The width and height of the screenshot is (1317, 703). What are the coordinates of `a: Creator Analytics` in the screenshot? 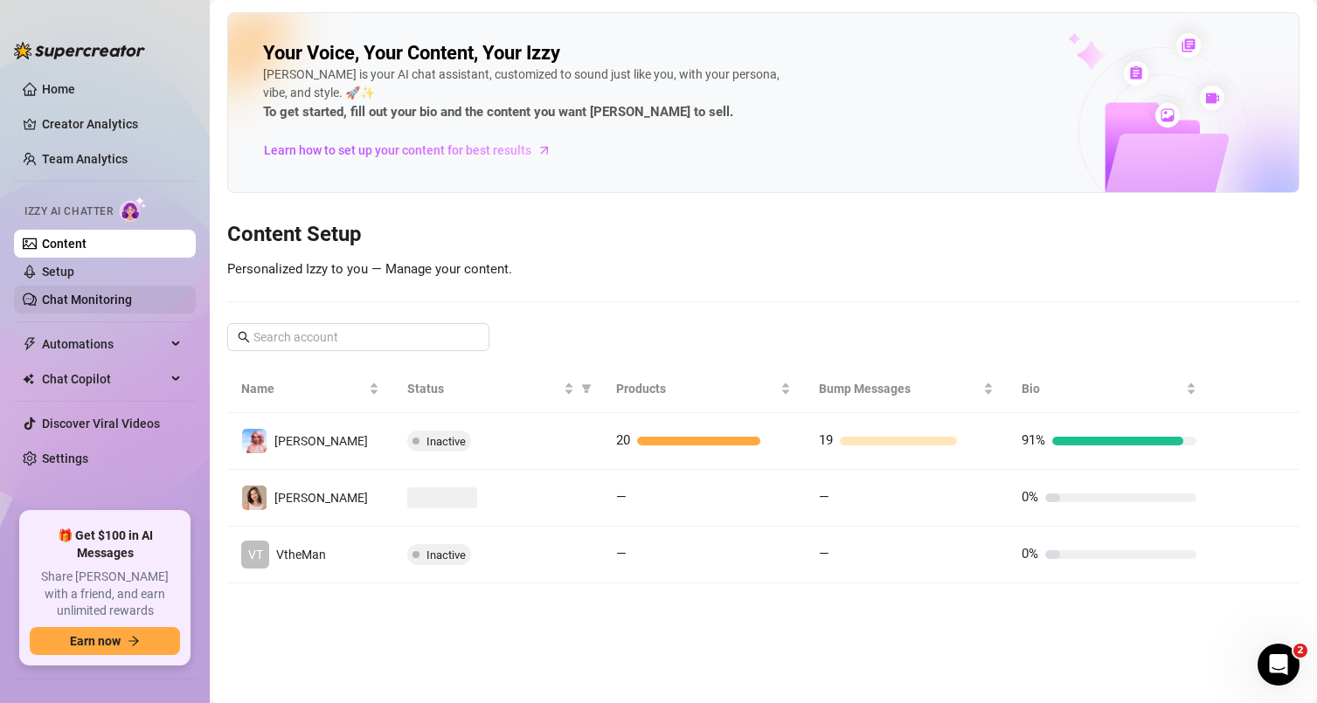 It's located at (112, 124).